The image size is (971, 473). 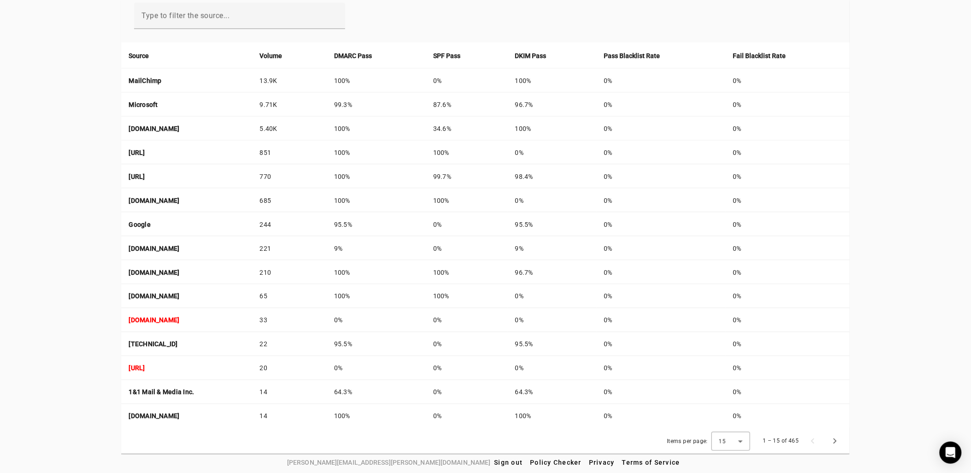 I want to click on div: Source, so click(x=187, y=56).